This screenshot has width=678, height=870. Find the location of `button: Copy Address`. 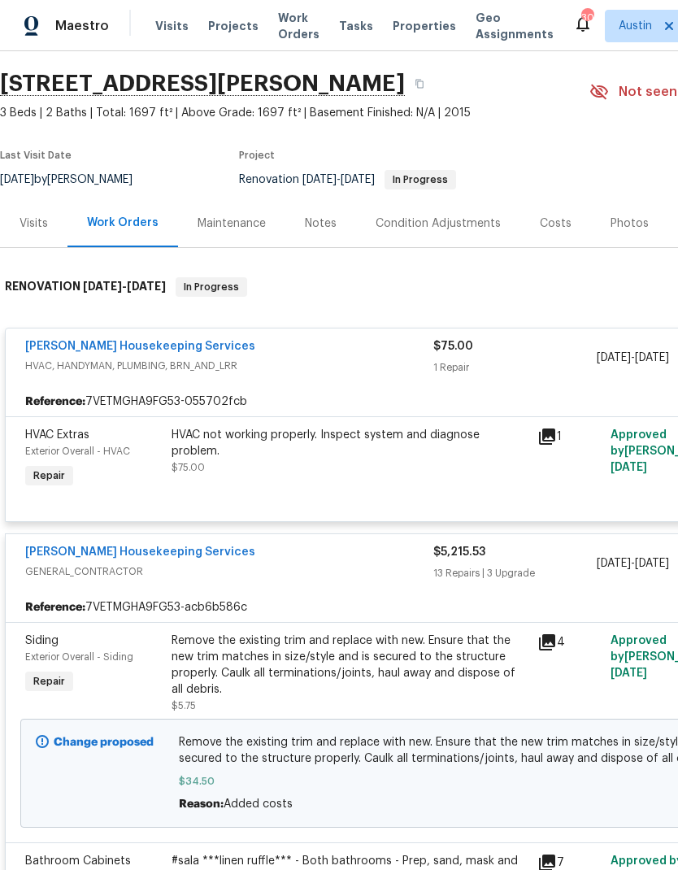

button: Copy Address is located at coordinates (419, 84).